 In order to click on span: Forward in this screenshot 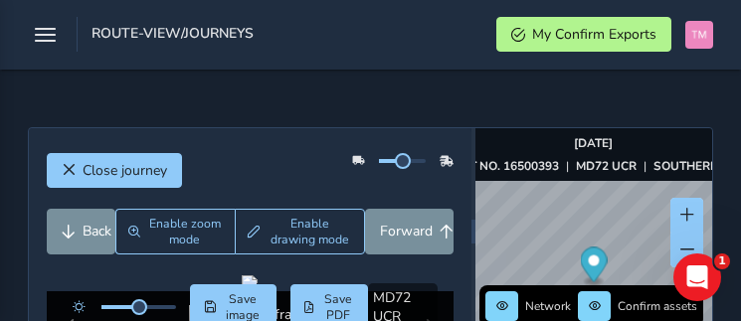, I will do `click(406, 231)`.